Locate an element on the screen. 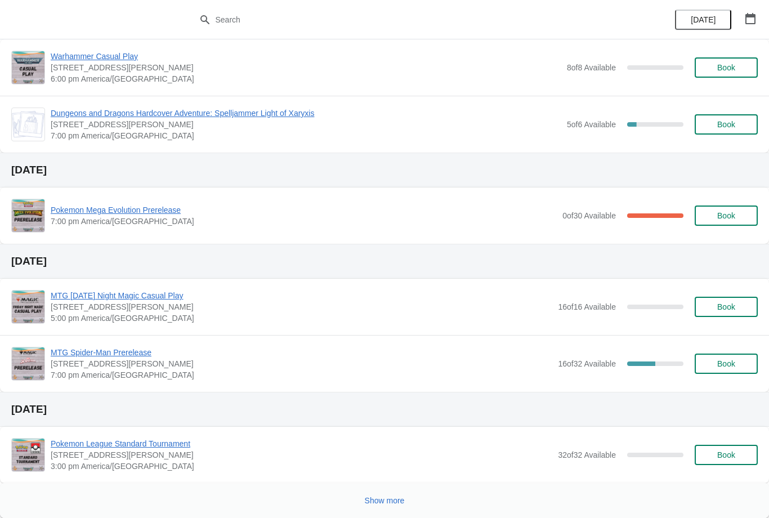  img: Dungeons and Dragons Hardcover Adventure: Spelljammer Light of Xaryxis | 2040 Louetta Rd Ste I Sp... is located at coordinates (28, 124).